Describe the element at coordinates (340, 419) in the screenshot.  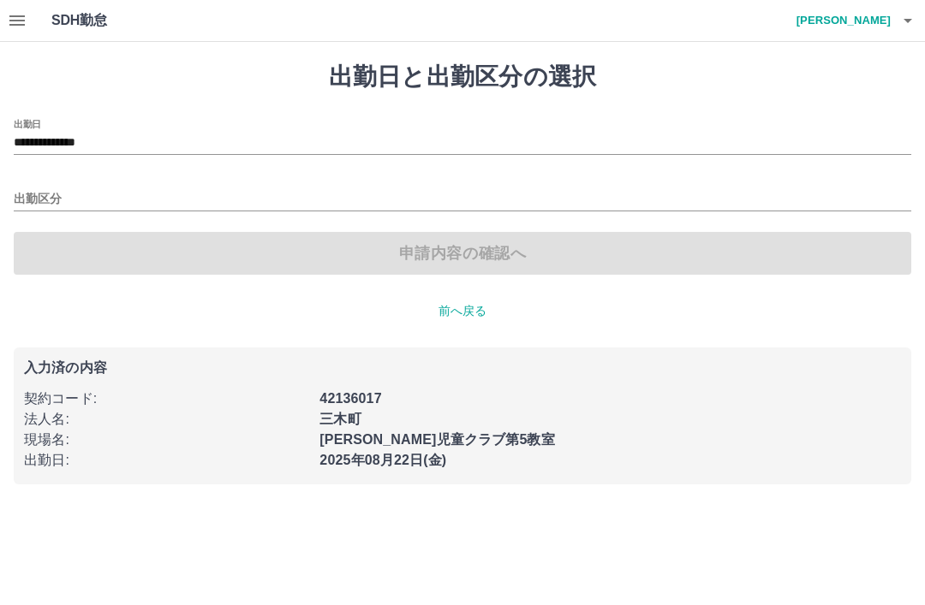
I see `b: 三木町` at that location.